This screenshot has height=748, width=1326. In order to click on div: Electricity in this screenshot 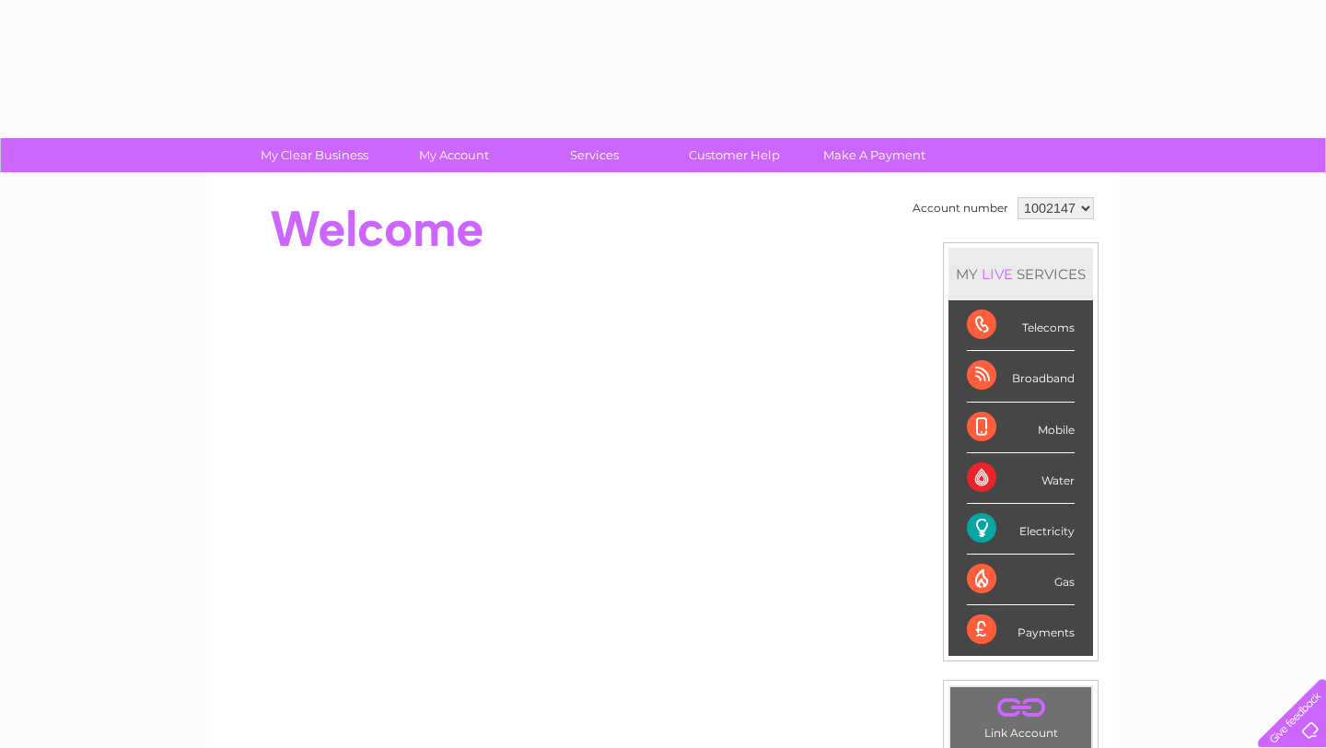, I will do `click(1020, 529)`.